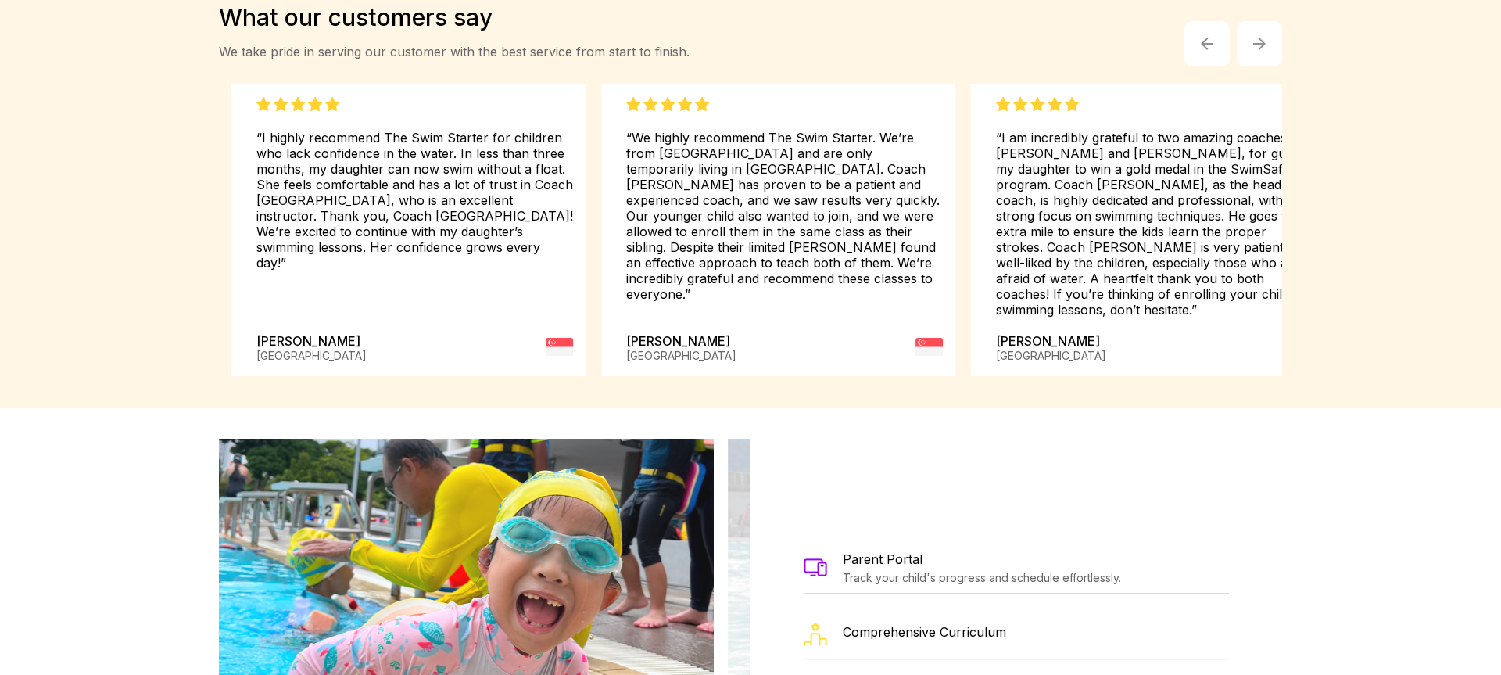  I want to click on div: Comprehensive Curriculum, so click(924, 632).